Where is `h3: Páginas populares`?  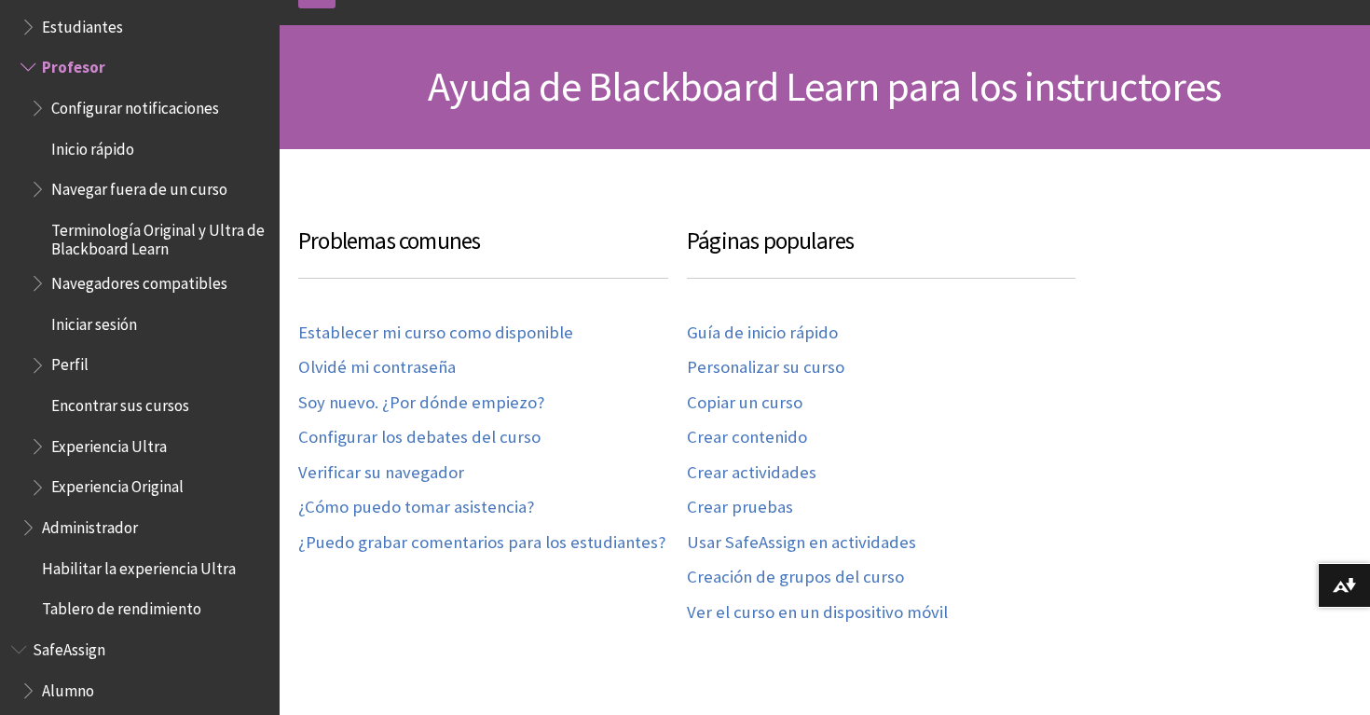 h3: Páginas populares is located at coordinates (881, 251).